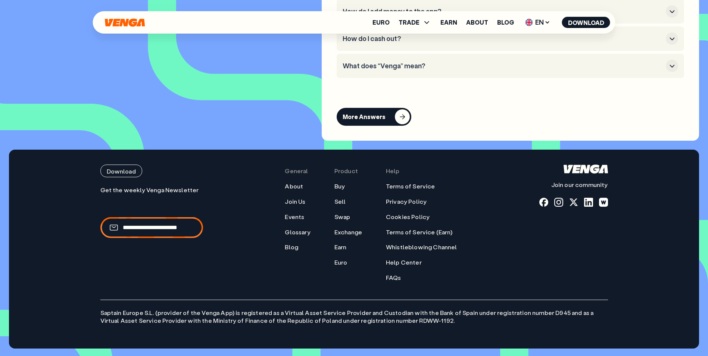 The width and height of the screenshot is (708, 356). Describe the element at coordinates (374, 117) in the screenshot. I see `a: More Answers` at that location.